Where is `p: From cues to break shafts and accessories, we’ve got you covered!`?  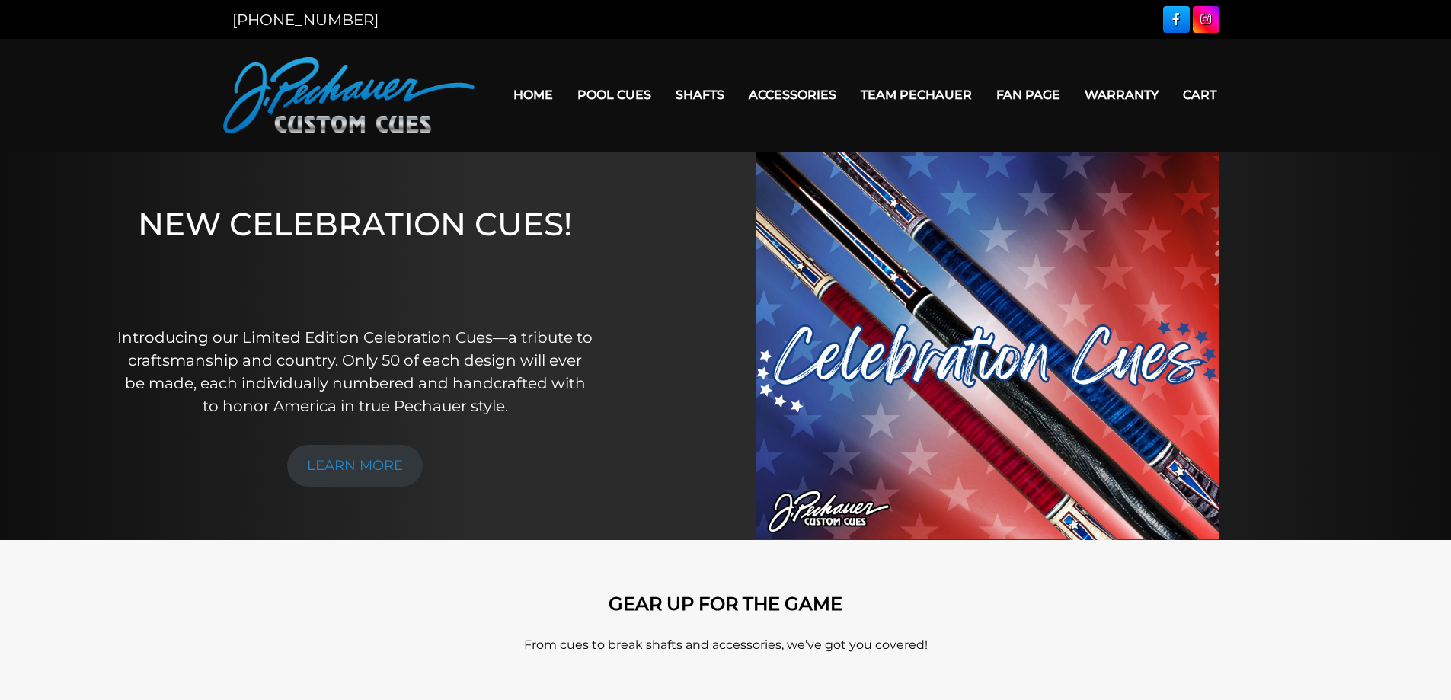
p: From cues to break shafts and accessories, we’ve got you covered! is located at coordinates (726, 645).